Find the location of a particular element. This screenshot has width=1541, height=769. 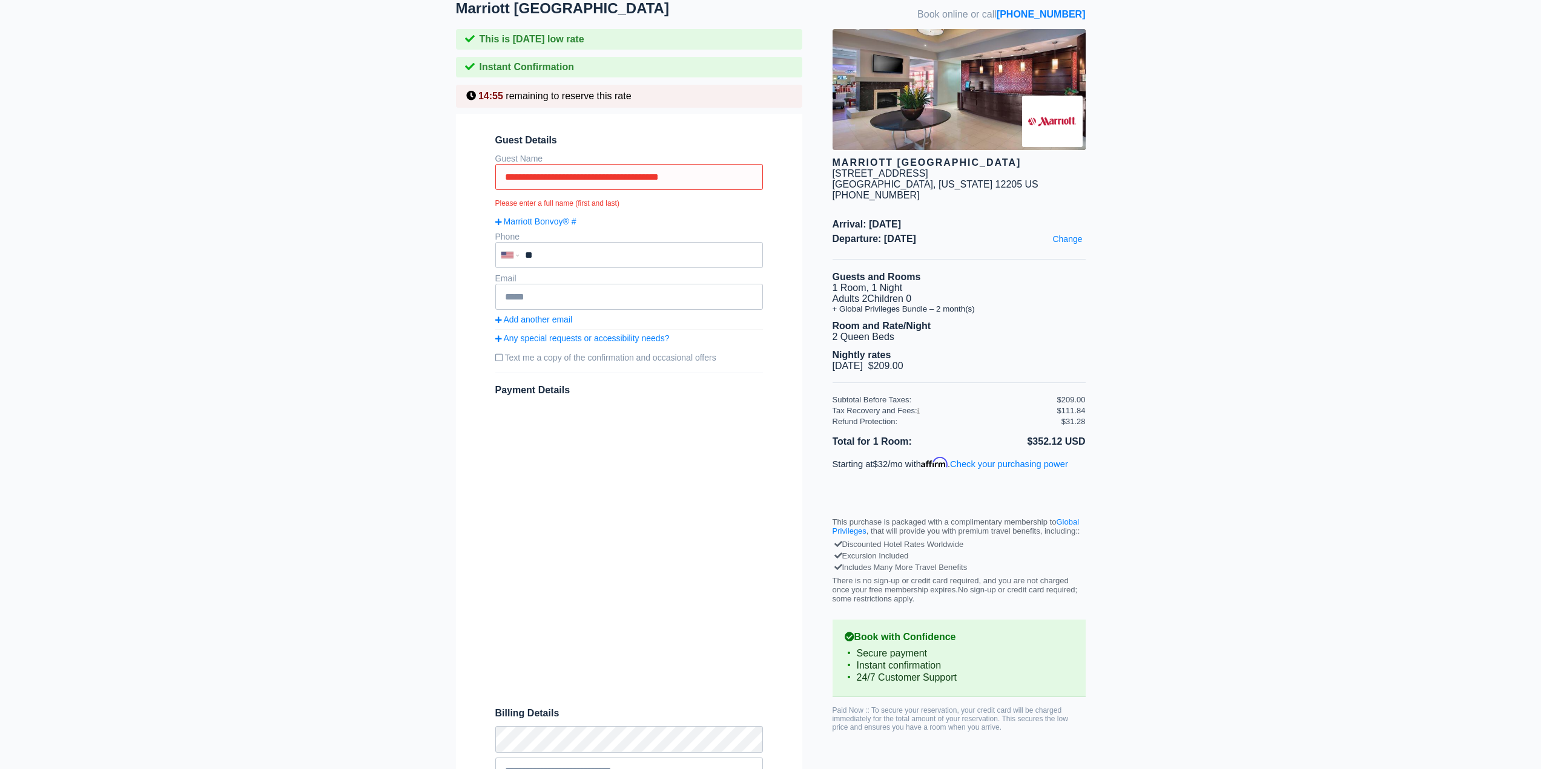

span: Children 0 is located at coordinates (889, 298).